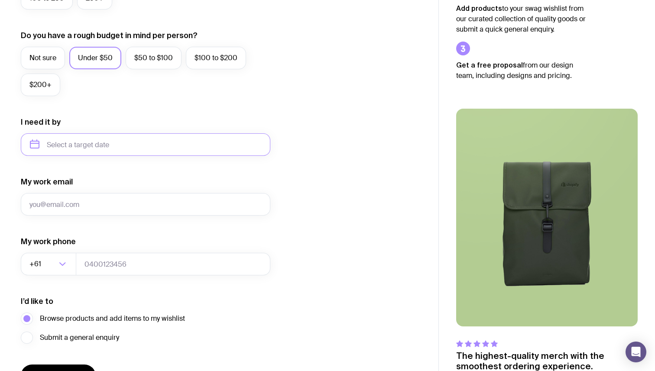 The image size is (655, 371). Describe the element at coordinates (48, 264) in the screenshot. I see `div: Search for option` at that location.